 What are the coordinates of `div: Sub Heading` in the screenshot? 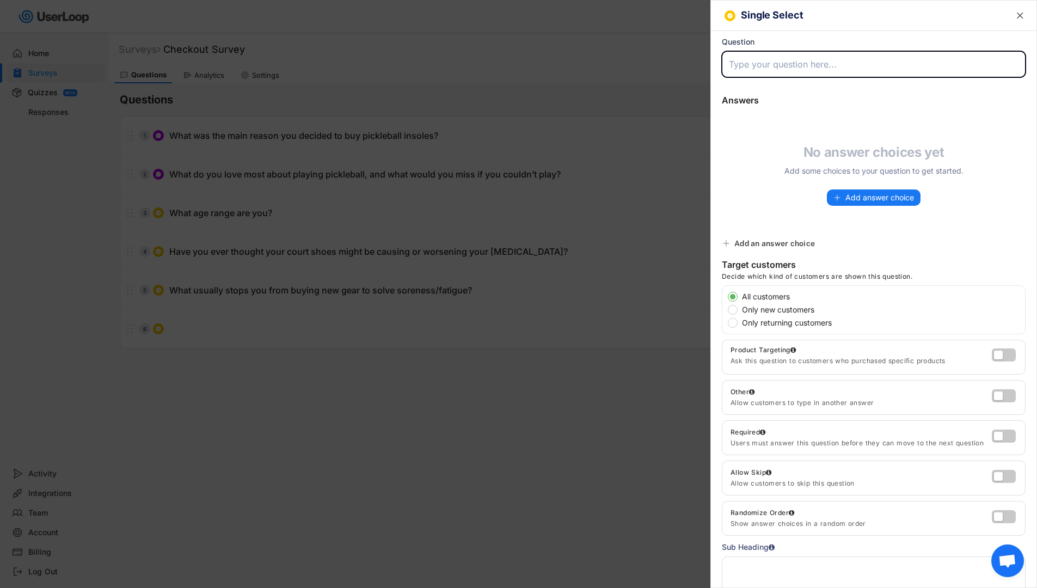 It's located at (748, 547).